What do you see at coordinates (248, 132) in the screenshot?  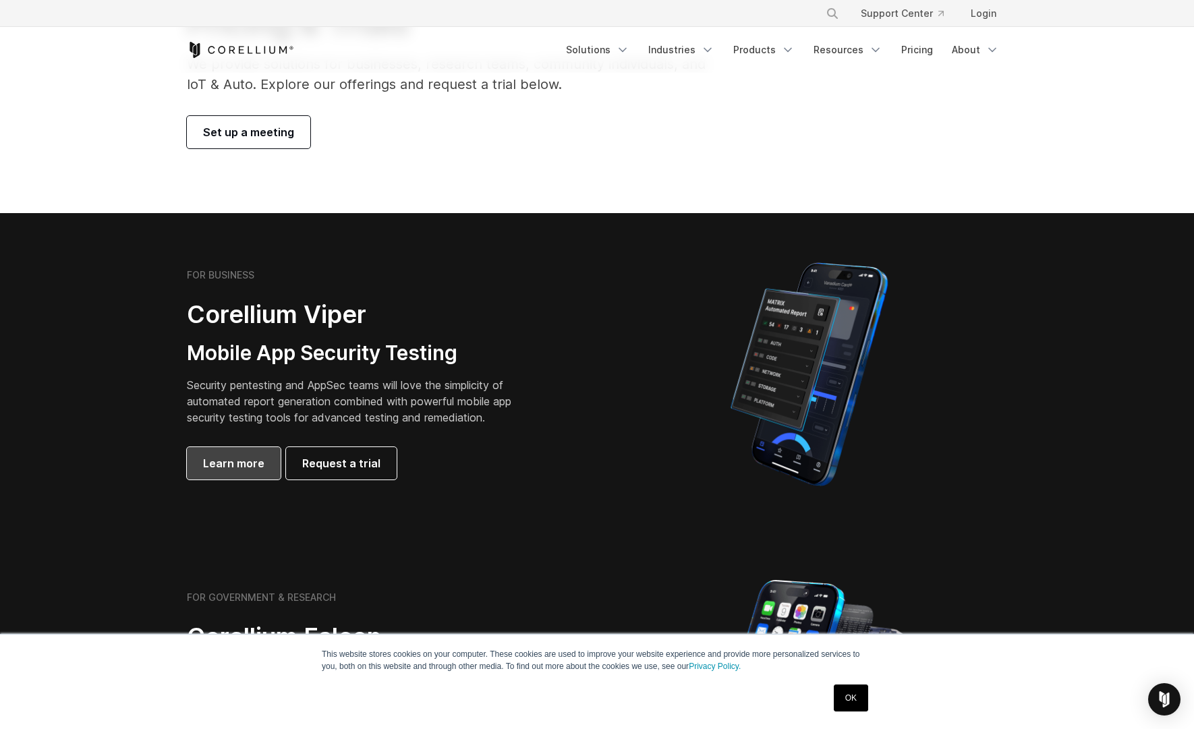 I see `span: Set up a meeting` at bounding box center [248, 132].